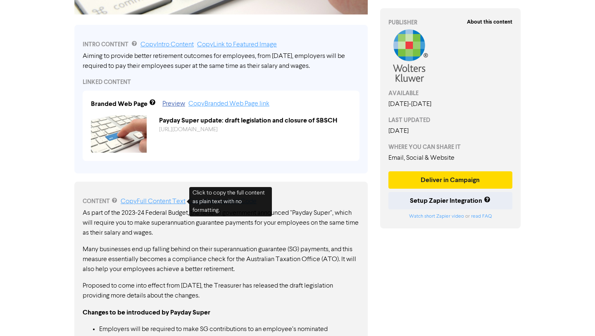 Image resolution: width=595 pixels, height=336 pixels. Describe the element at coordinates (451, 22) in the screenshot. I see `div: PUBLISHER` at that location.